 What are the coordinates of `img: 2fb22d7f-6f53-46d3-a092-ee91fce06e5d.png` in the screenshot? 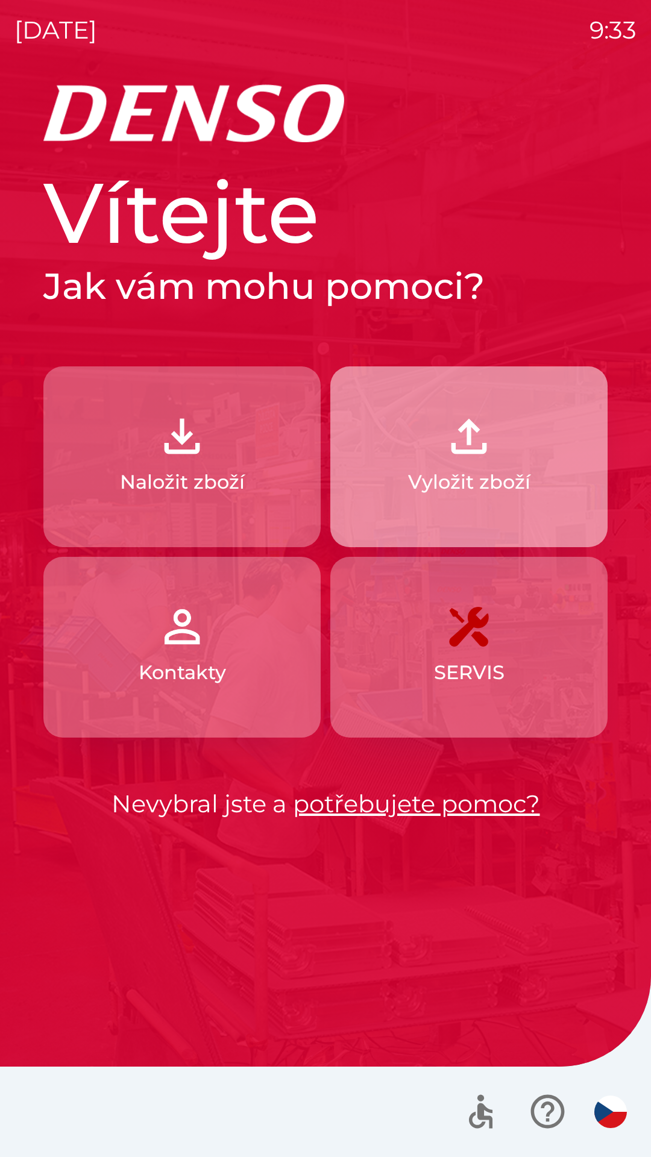 It's located at (469, 436).